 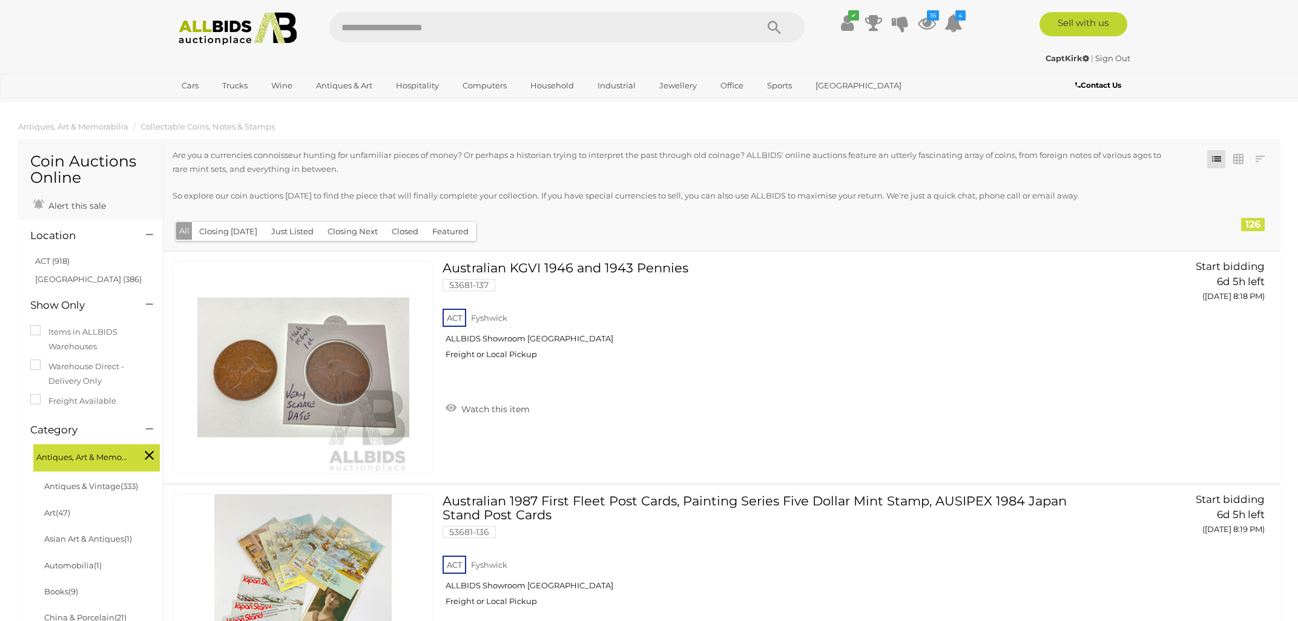 I want to click on a: Watch this item, so click(x=487, y=408).